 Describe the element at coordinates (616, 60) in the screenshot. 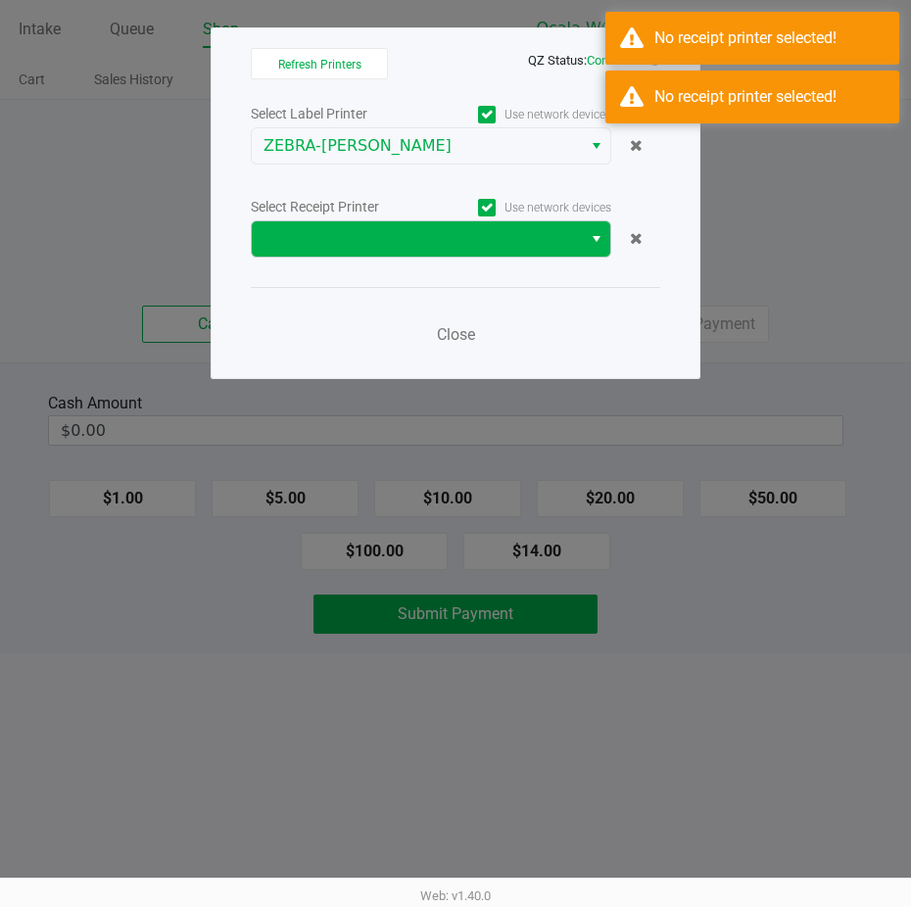

I see `span: Connected` at that location.